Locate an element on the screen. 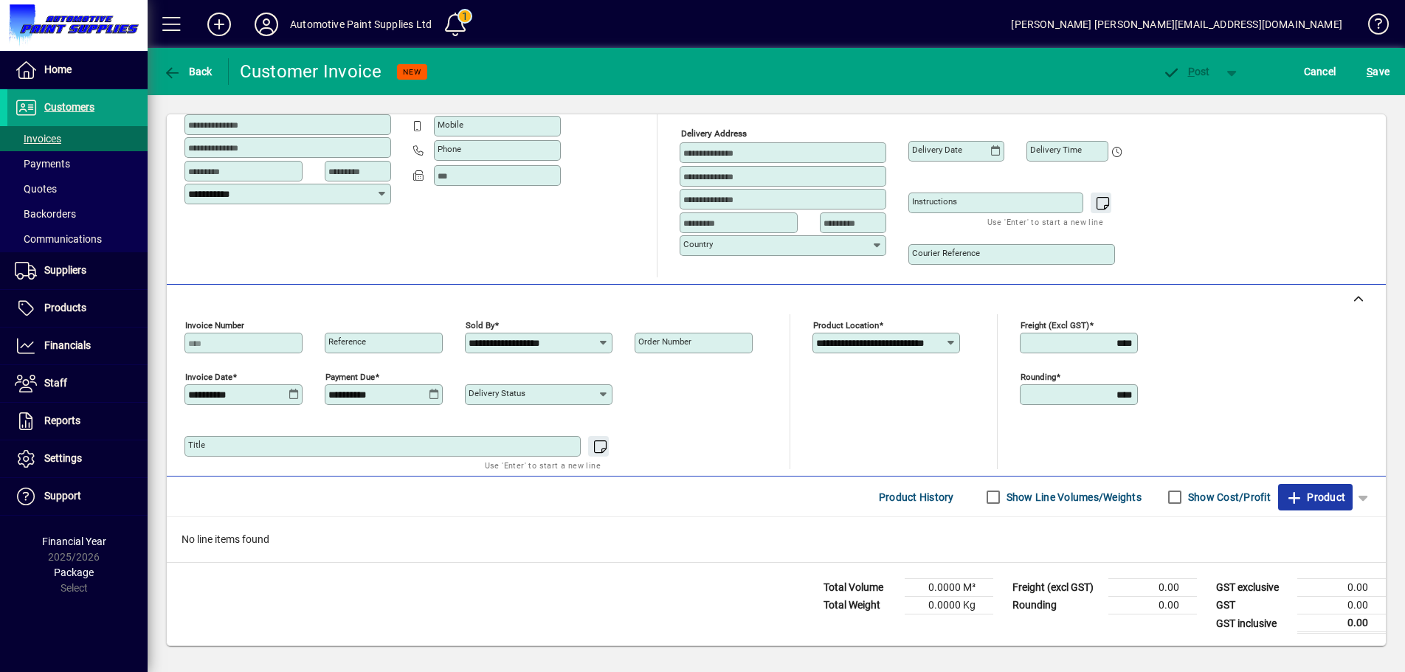  a: Support is located at coordinates (77, 497).